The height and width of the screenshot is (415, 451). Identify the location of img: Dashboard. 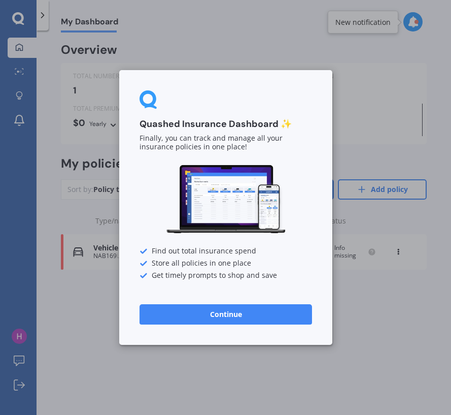
(226, 199).